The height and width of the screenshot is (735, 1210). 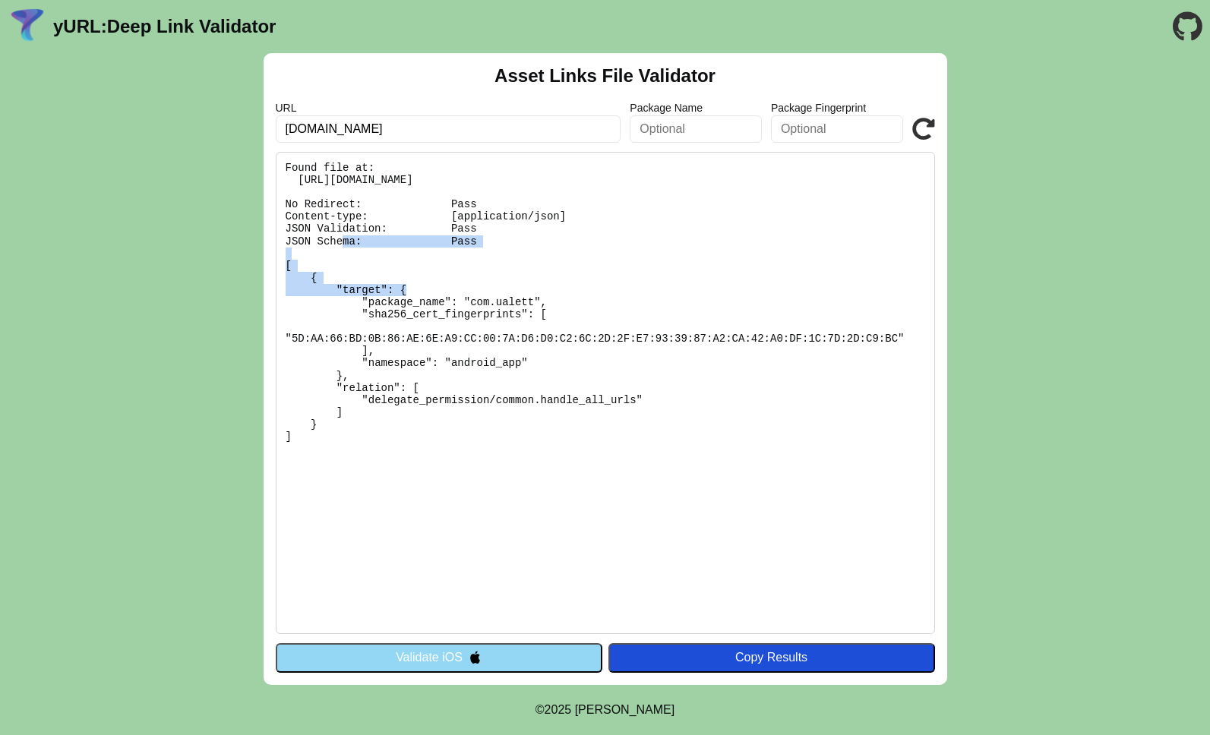 I want to click on label: URL, so click(x=448, y=108).